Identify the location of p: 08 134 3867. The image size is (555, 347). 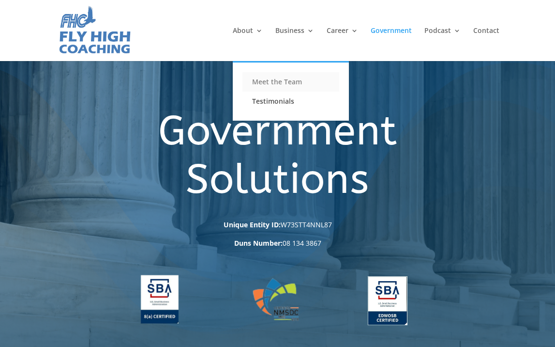
(278, 243).